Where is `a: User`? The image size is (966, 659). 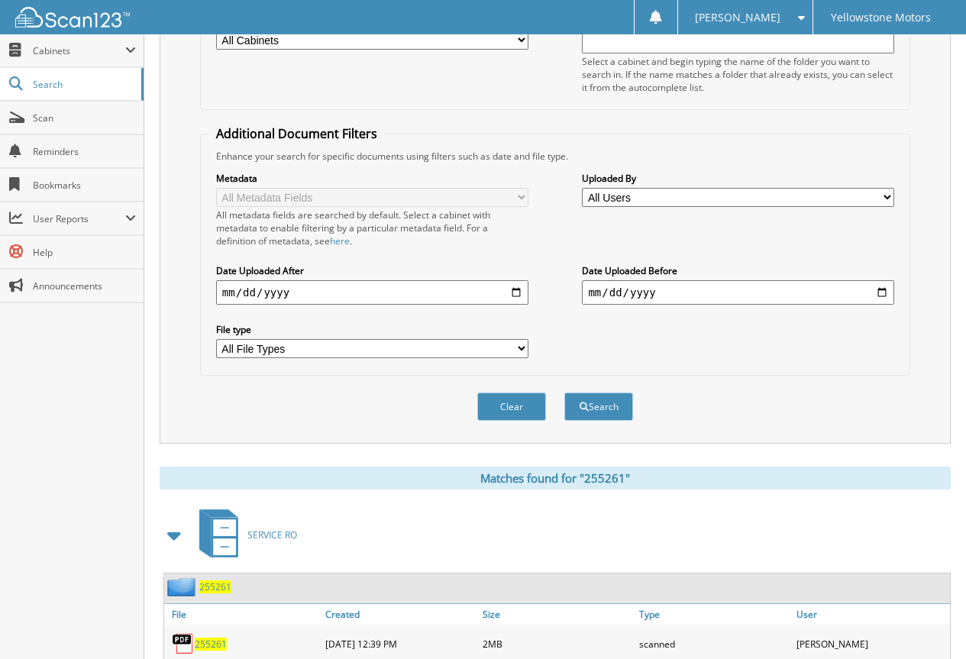 a: User is located at coordinates (871, 614).